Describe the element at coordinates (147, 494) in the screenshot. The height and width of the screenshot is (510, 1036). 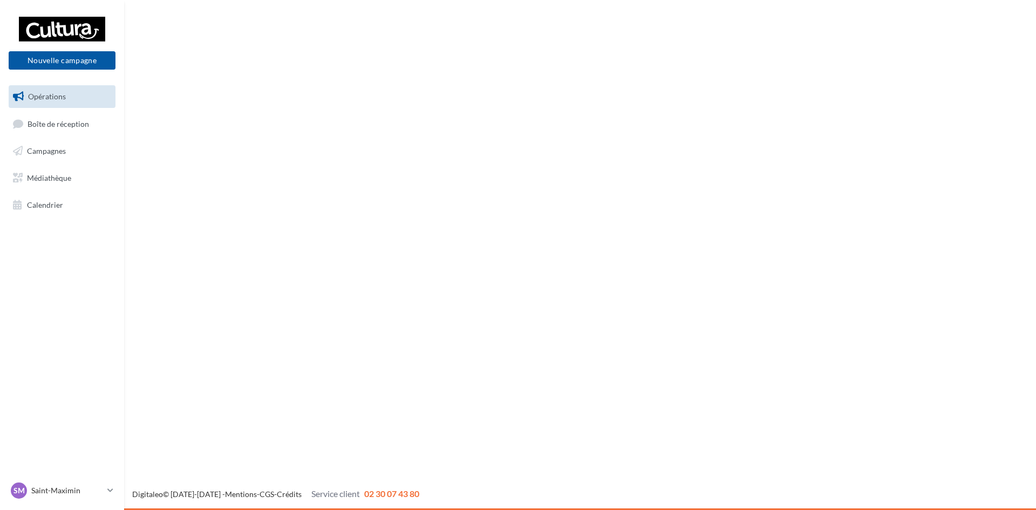
I see `a: Digitaleo` at that location.